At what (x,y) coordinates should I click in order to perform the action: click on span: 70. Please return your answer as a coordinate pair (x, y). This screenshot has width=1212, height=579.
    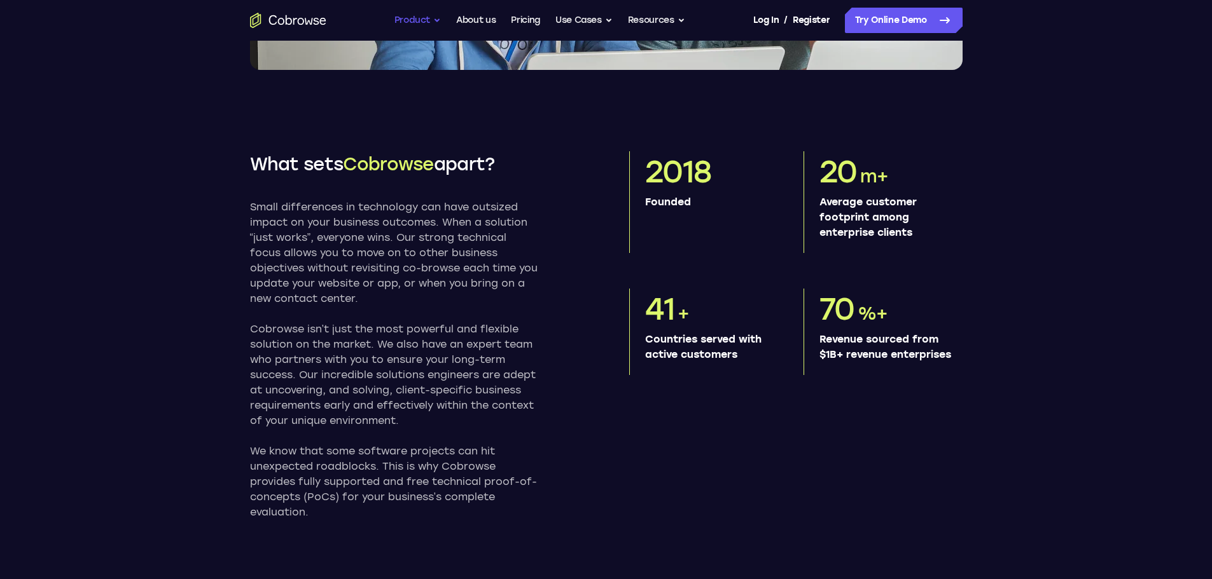
    Looking at the image, I should click on (837, 309).